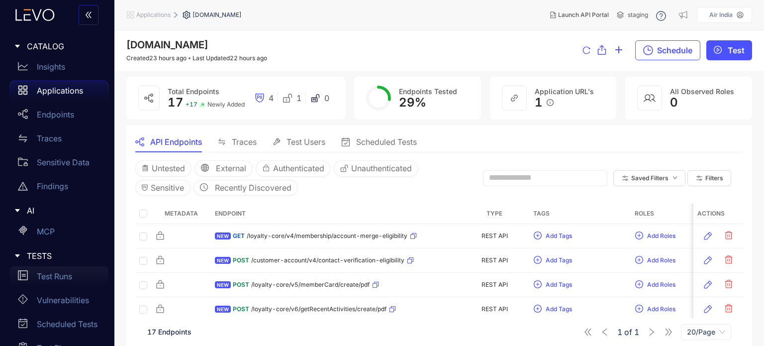 The image size is (764, 346). I want to click on button: double-left, so click(89, 15).